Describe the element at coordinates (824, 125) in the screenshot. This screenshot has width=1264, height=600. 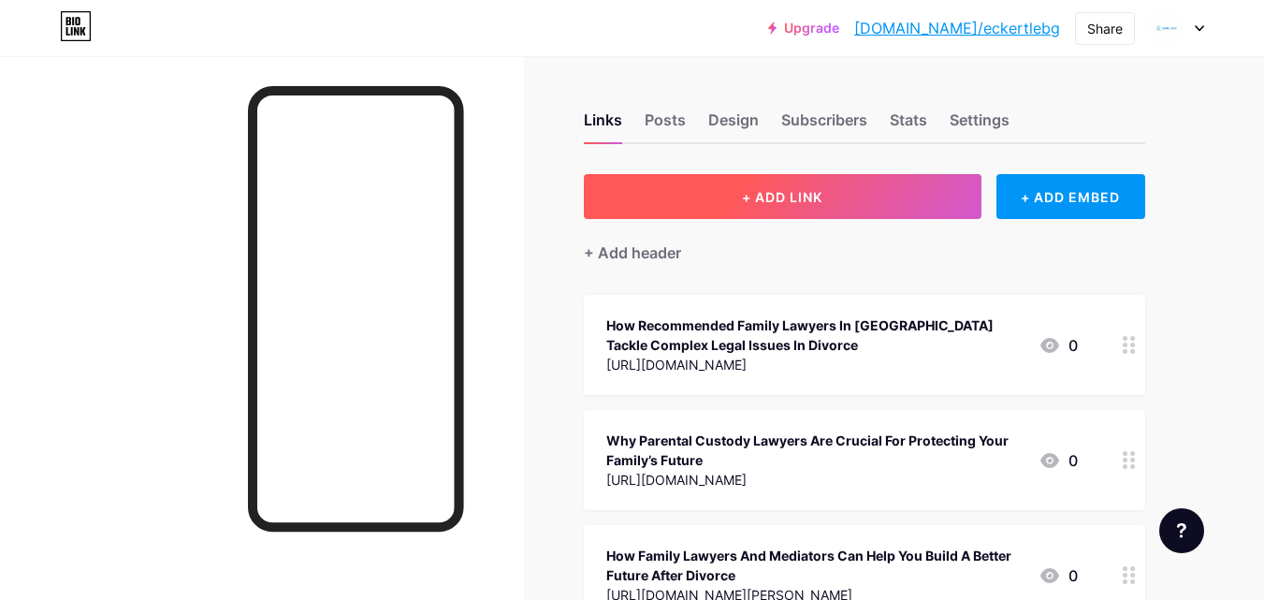
I see `div: Subscribers` at that location.